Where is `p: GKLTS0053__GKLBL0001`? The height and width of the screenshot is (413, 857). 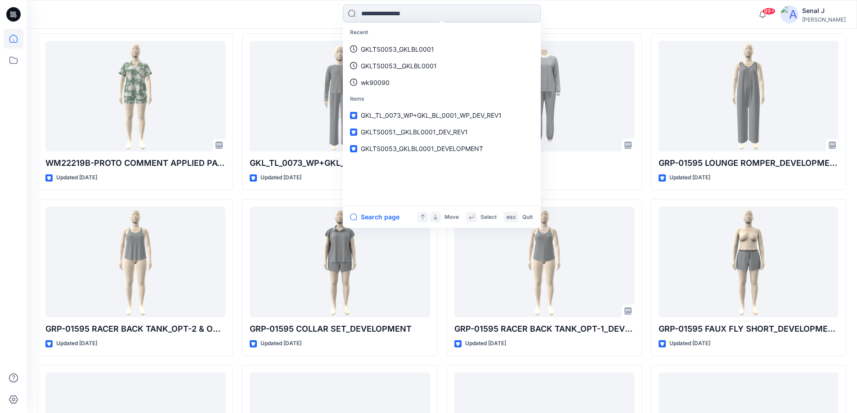 p: GKLTS0053__GKLBL0001 is located at coordinates (399, 66).